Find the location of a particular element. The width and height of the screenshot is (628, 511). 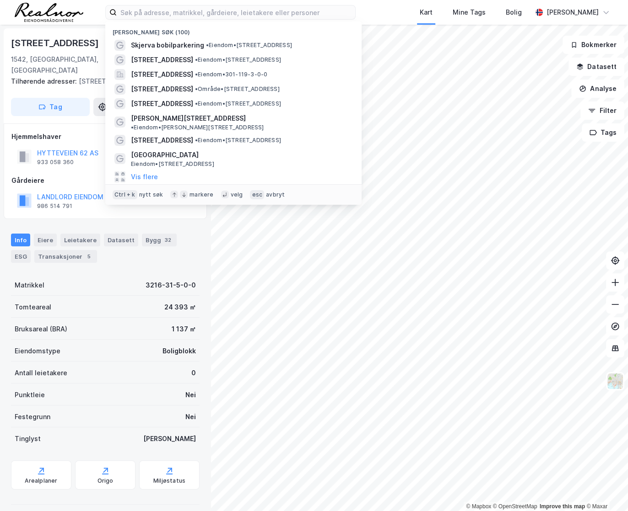

a: OpenStreetMap is located at coordinates (515, 507).